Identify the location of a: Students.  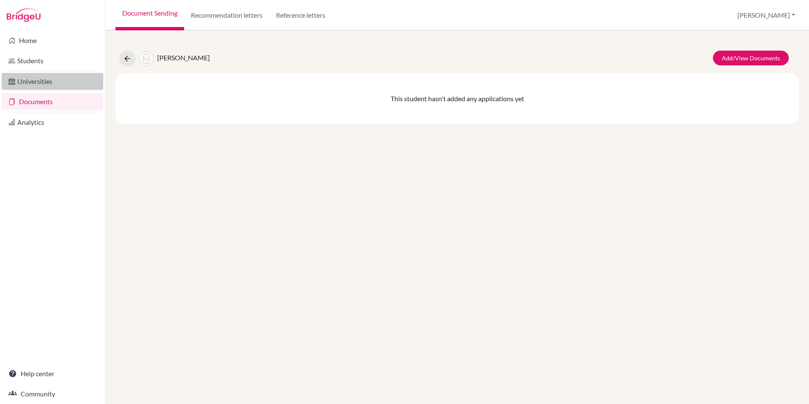
(52, 61).